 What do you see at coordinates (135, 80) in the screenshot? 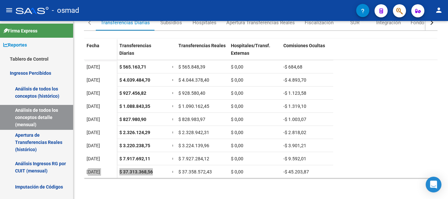
I see `span: $ 4.039.484,70` at bounding box center [135, 80].